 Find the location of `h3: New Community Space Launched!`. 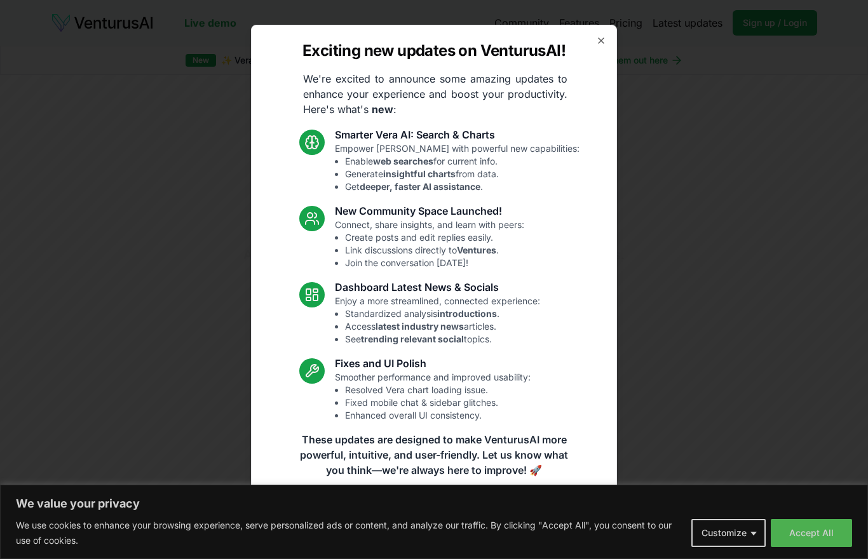

h3: New Community Space Launched! is located at coordinates (430, 211).